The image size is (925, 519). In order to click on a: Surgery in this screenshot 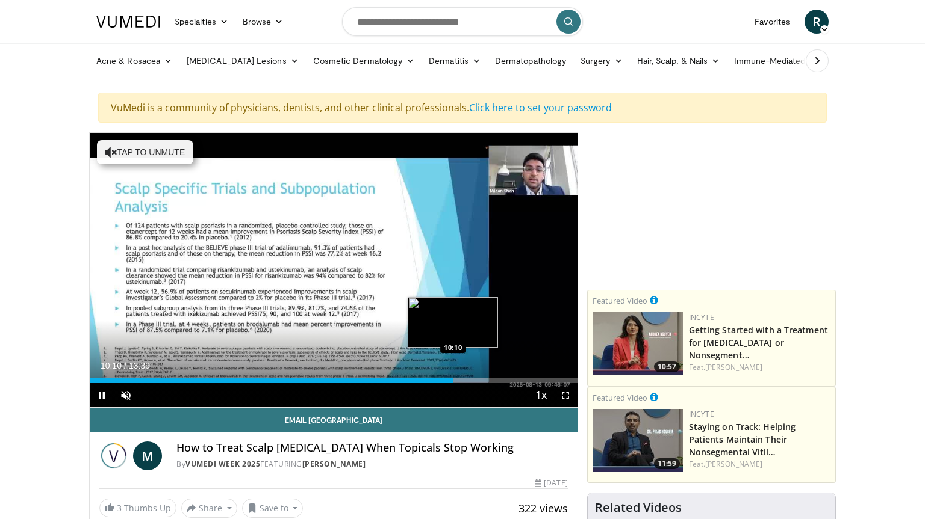, I will do `click(601, 61)`.